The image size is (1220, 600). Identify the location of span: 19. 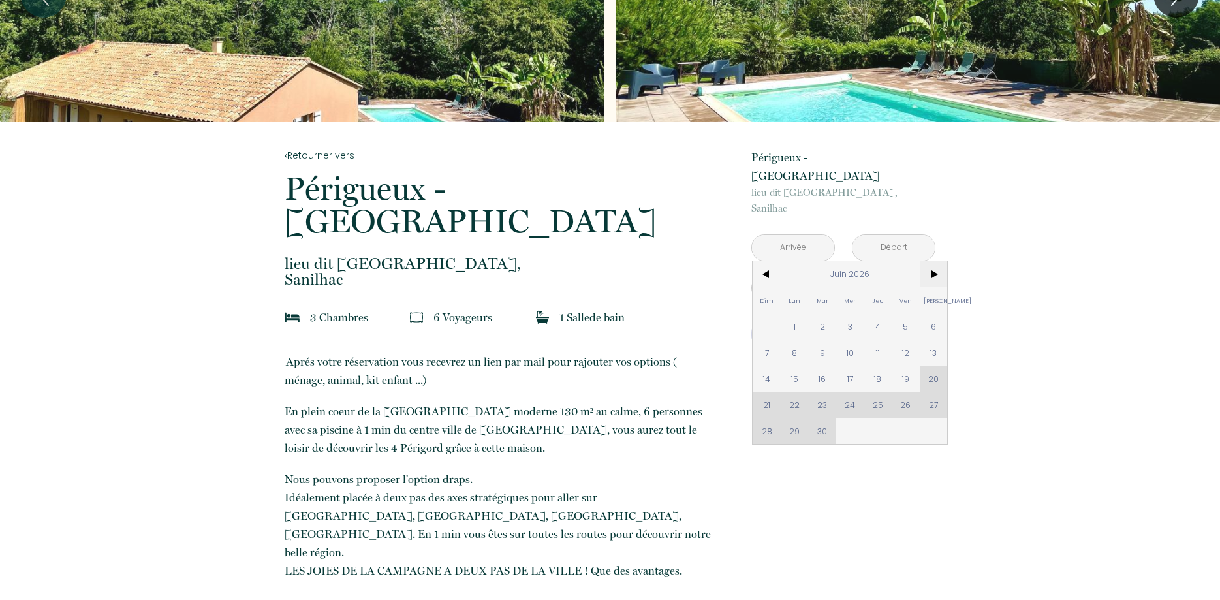
(905, 379).